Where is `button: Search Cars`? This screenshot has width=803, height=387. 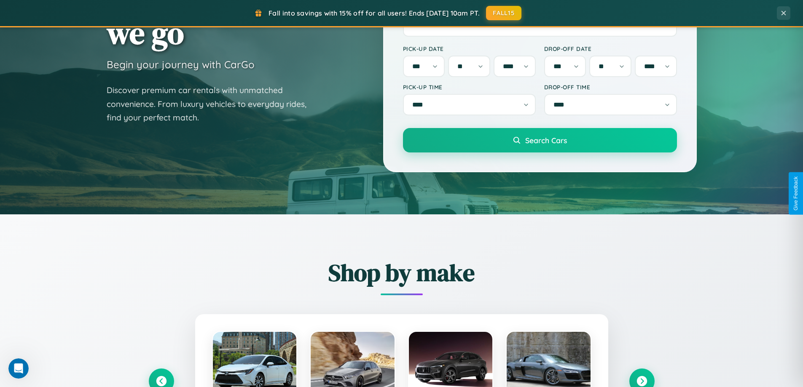 button: Search Cars is located at coordinates (540, 140).